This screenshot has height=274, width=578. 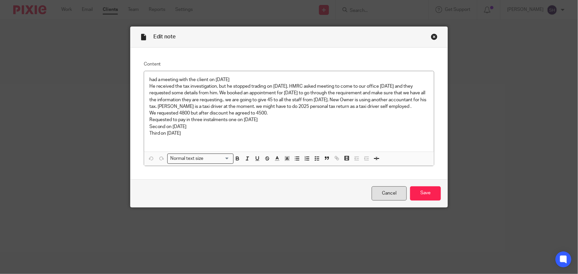 What do you see at coordinates (218, 159) in the screenshot?
I see `input: Search for option` at bounding box center [218, 159].